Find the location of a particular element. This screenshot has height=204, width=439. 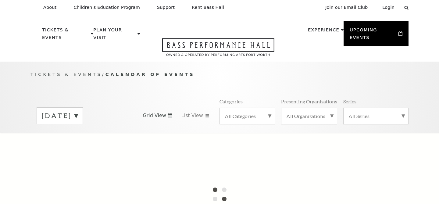

p: Children's Education Program is located at coordinates (107, 7).